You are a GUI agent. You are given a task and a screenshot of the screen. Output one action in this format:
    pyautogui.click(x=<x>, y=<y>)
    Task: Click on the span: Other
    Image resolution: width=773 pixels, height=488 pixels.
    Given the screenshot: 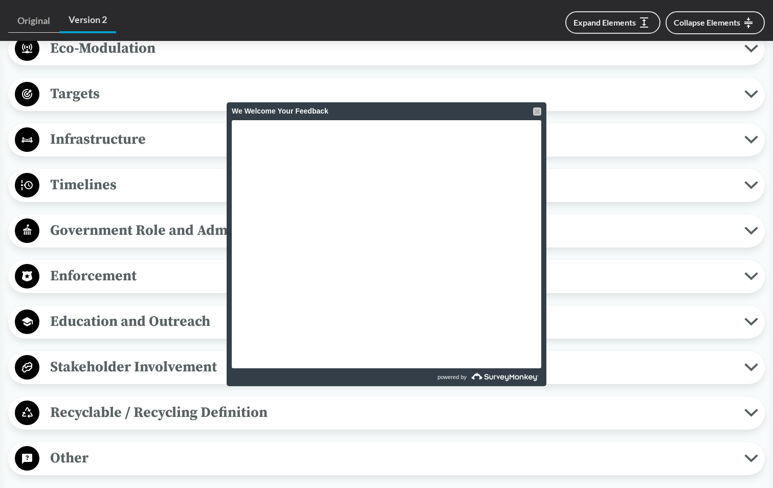 What is the action you would take?
    pyautogui.click(x=392, y=458)
    